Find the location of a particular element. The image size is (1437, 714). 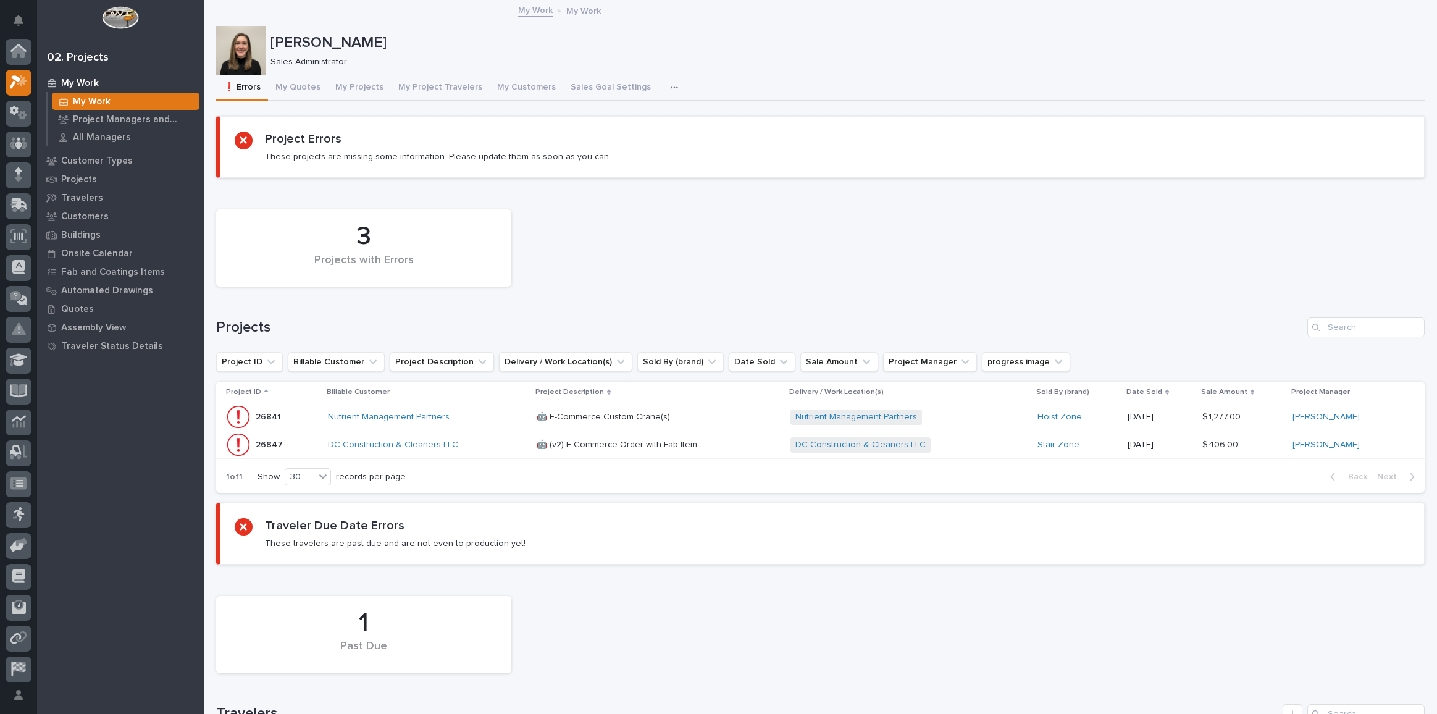

tr: 2684126841 Nutrient Management Partners 🤖 E-Commerce Custom Crane(s)🤖 E-Commerce Custom Crane(s) ... is located at coordinates (820, 417).